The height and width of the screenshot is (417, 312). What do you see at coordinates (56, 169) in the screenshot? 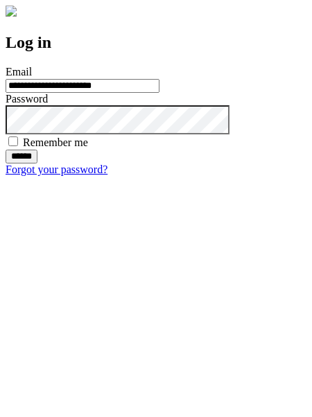
I see `a: Forgot your password?` at bounding box center [56, 169].